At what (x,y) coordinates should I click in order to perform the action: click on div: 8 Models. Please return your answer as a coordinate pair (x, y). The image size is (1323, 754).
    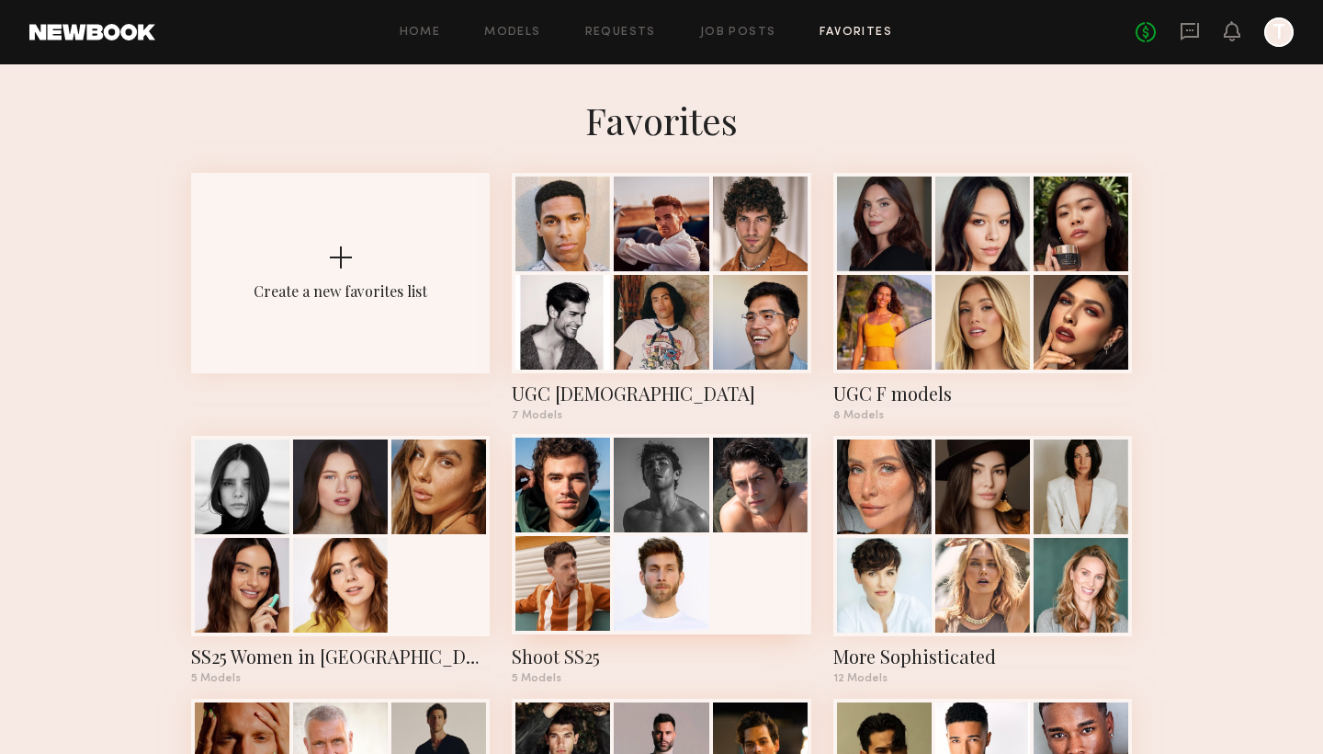
    Looking at the image, I should click on (982, 415).